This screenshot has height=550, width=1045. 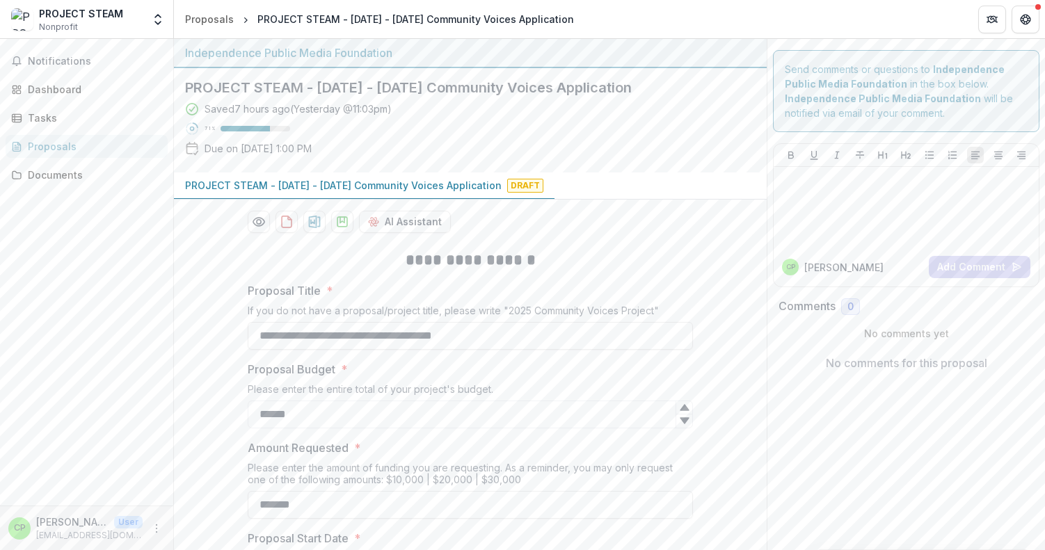 I want to click on p: Proposal Title, so click(x=284, y=291).